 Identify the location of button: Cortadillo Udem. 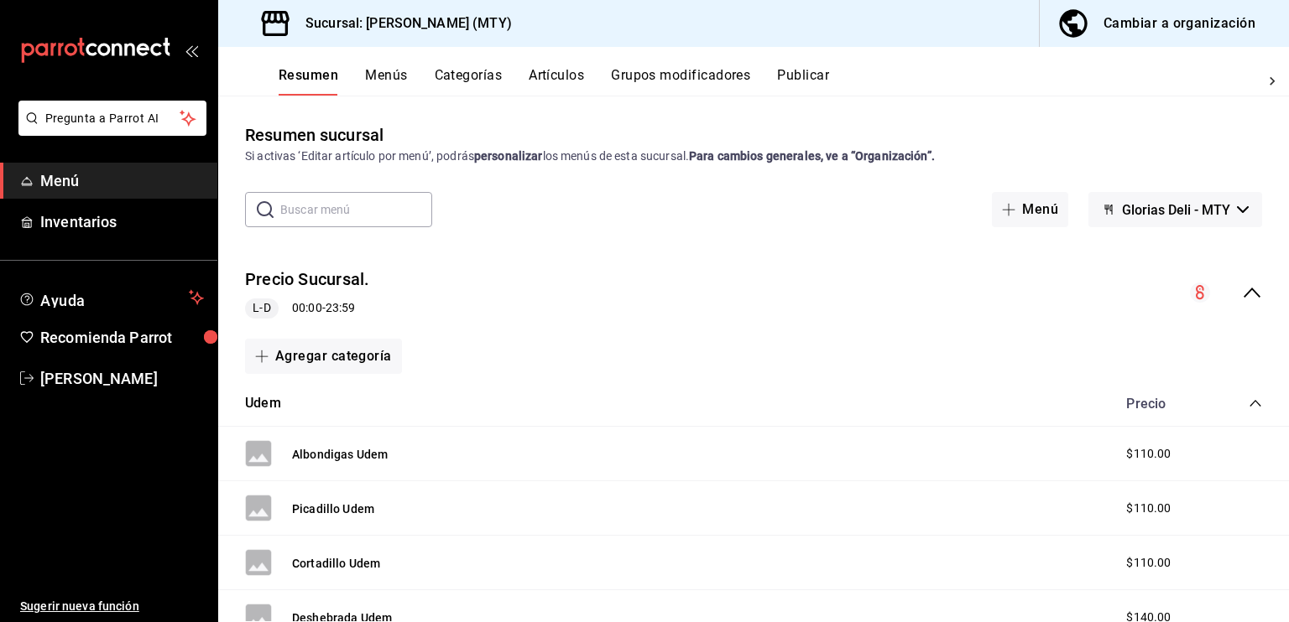
(336, 564).